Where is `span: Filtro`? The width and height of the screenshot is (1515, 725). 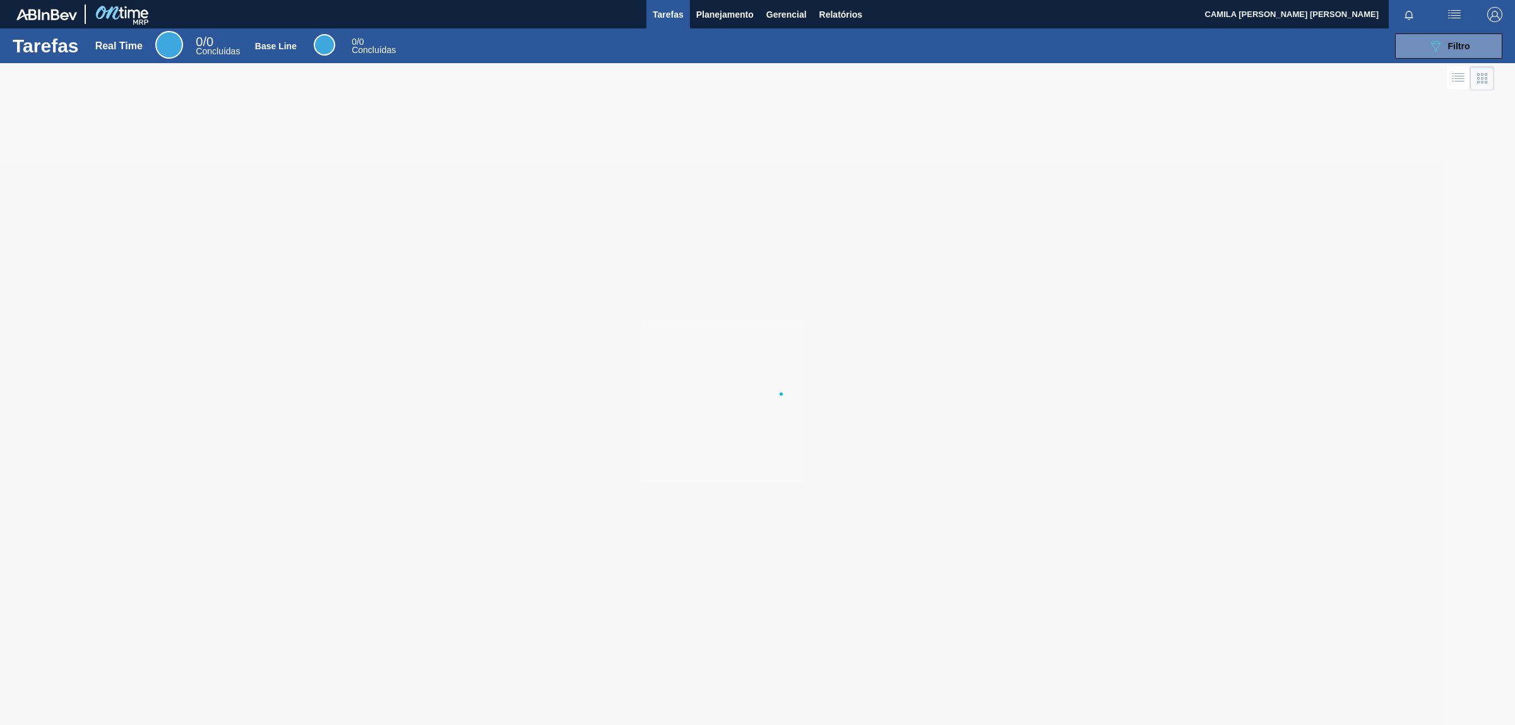 span: Filtro is located at coordinates (1459, 46).